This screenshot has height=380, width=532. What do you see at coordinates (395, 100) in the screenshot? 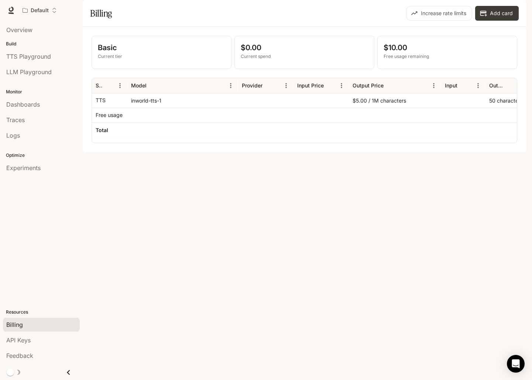
I see `div: $5.00 / 1M characters` at bounding box center [395, 100].